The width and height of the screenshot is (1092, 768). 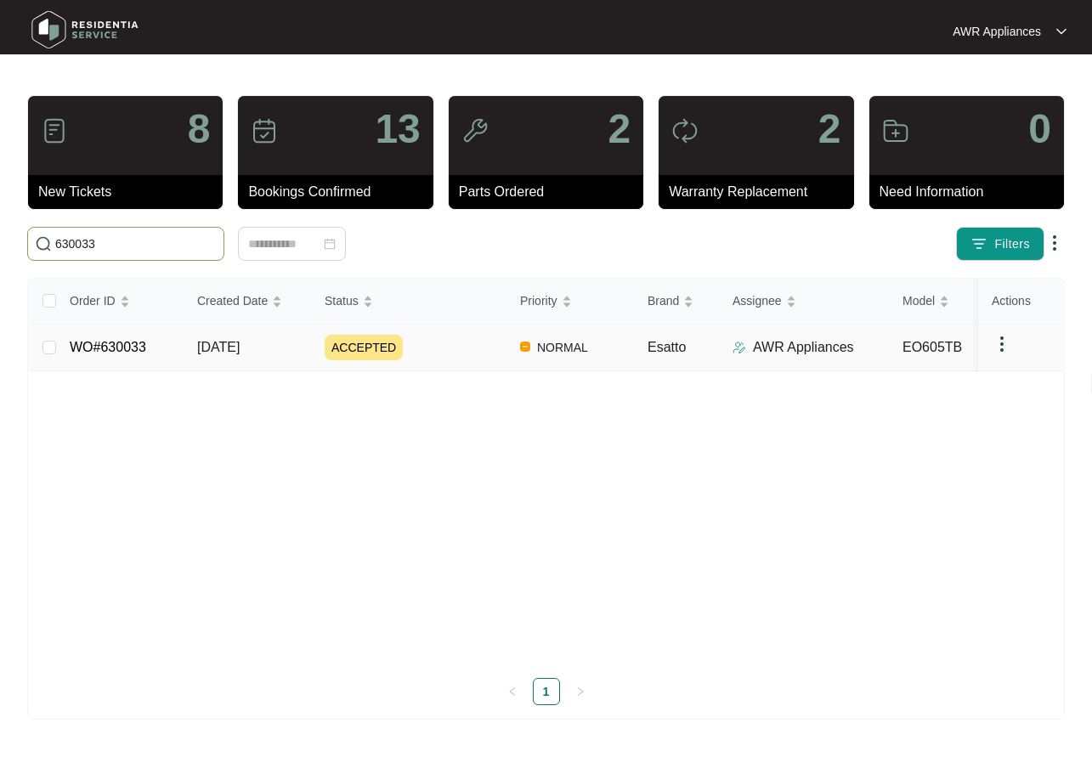 I want to click on img: filter icon, so click(x=979, y=244).